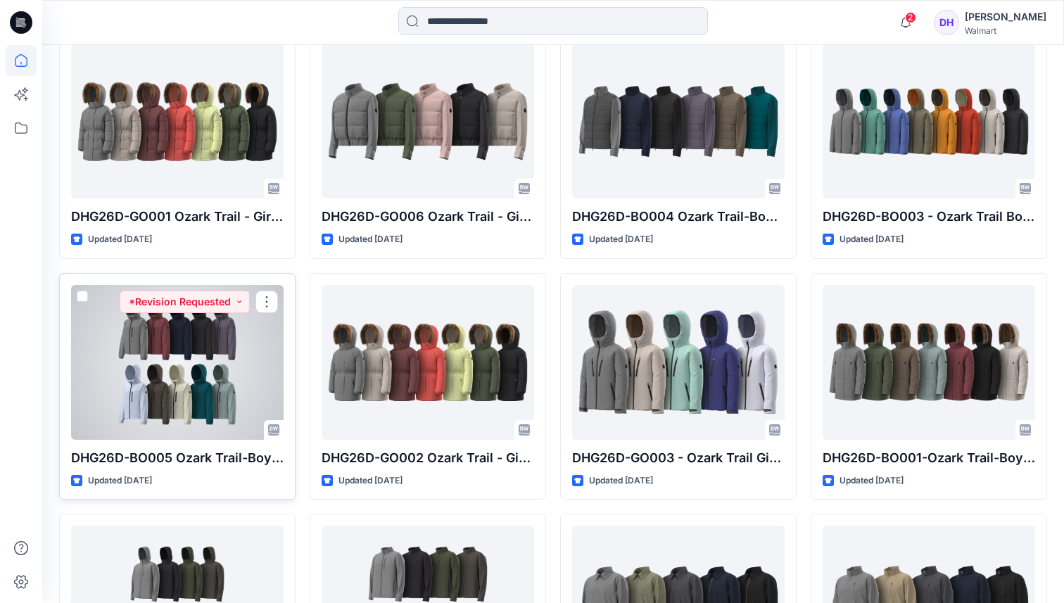  I want to click on a: DHG26D-BO005 Ozark Trail-Boy's Outerwear - Softshell V1, so click(177, 362).